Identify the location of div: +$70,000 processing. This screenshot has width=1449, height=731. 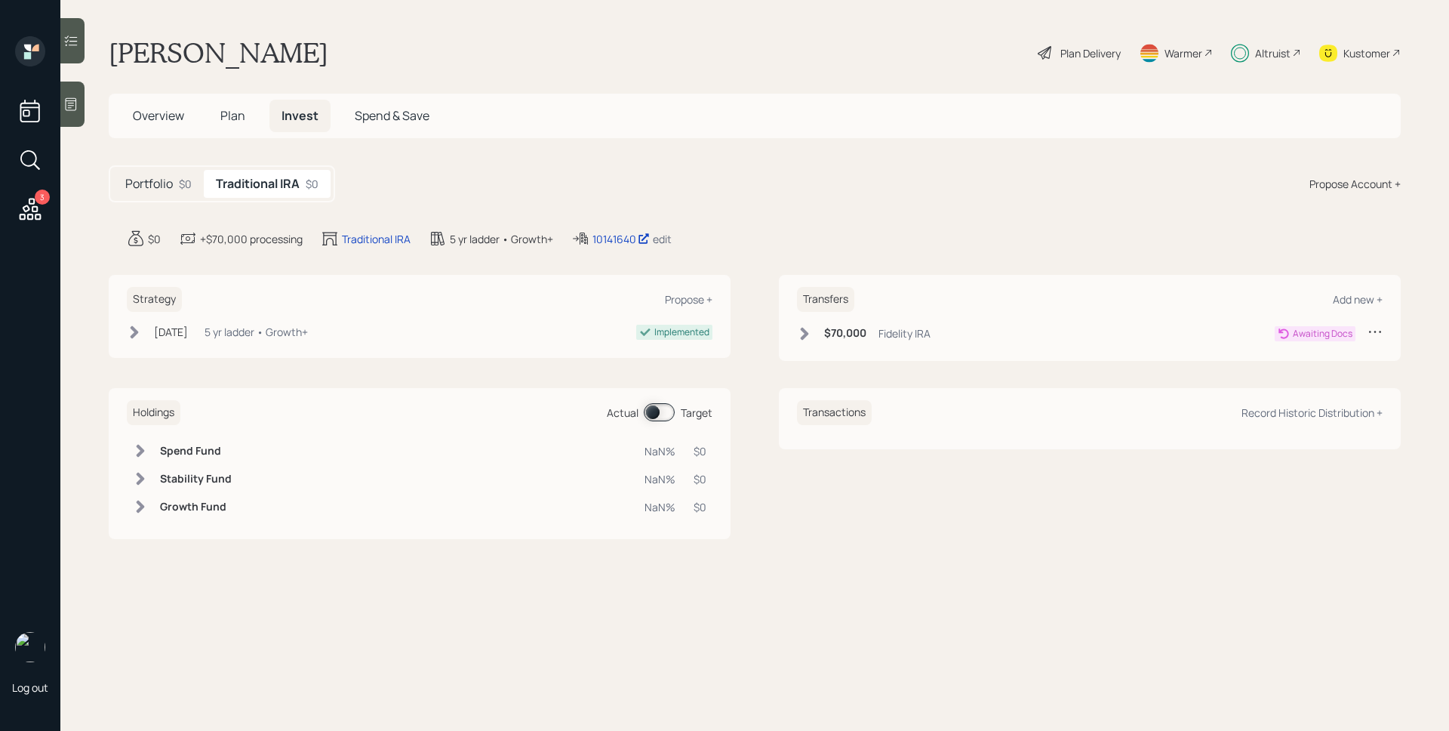
(251, 239).